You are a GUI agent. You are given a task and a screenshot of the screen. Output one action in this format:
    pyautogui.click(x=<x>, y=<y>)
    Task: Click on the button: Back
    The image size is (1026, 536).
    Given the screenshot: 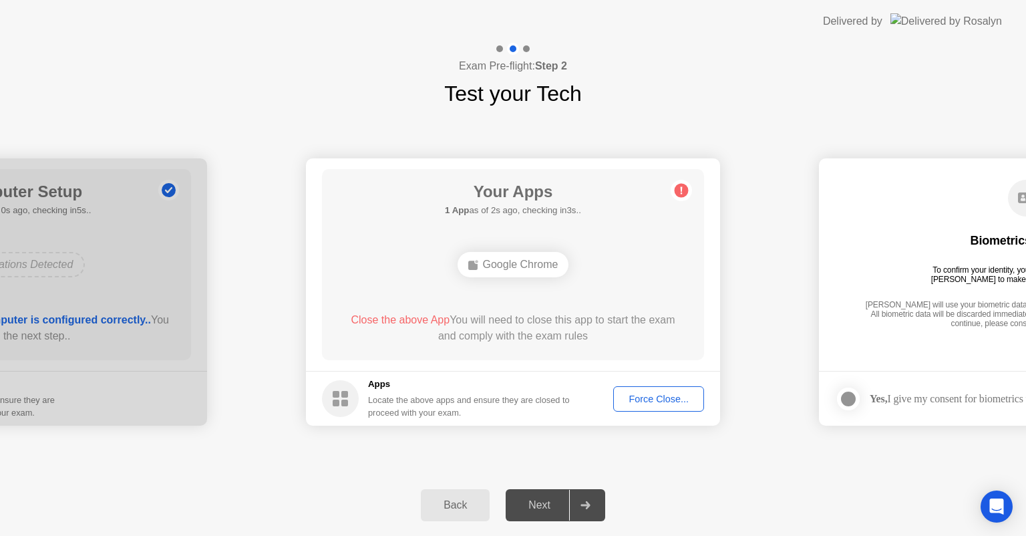 What is the action you would take?
    pyautogui.click(x=455, y=505)
    